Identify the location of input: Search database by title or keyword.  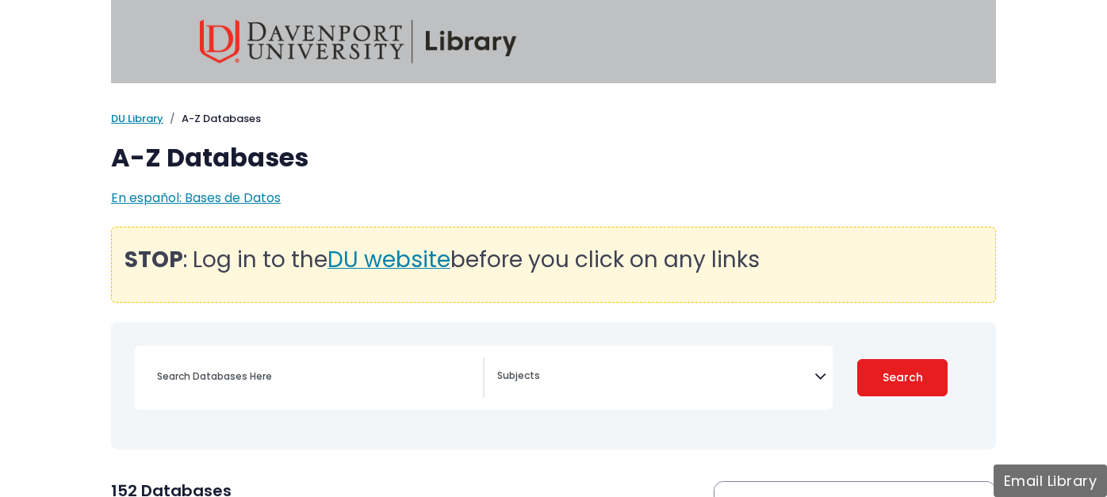
(315, 376).